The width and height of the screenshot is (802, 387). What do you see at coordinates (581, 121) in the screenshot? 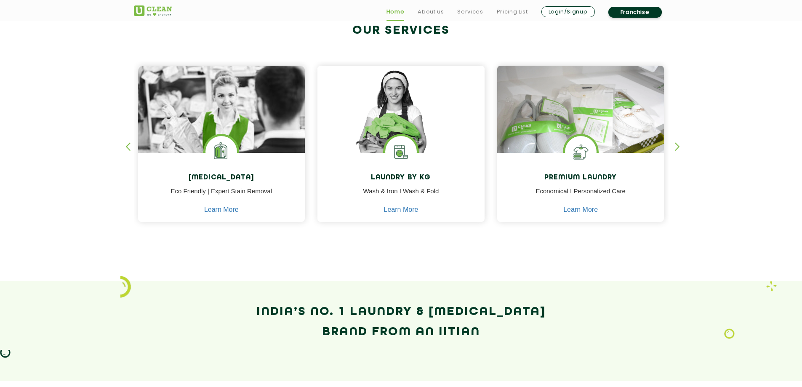
I see `img: laundry done shoes and clothes` at bounding box center [581, 121].